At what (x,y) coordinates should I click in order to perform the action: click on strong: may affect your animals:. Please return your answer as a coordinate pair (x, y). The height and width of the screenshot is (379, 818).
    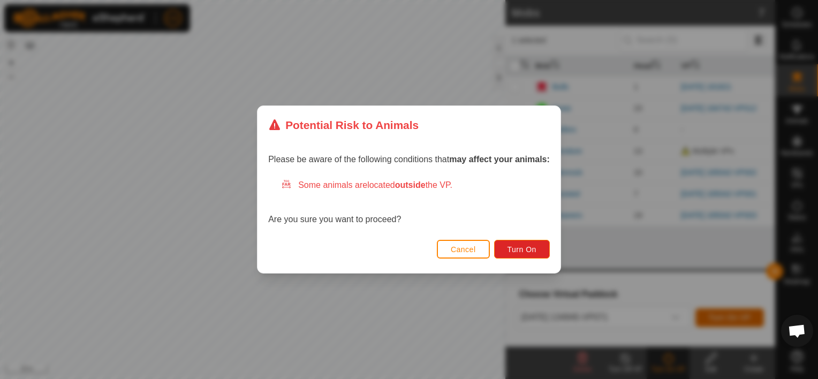
    Looking at the image, I should click on (500, 159).